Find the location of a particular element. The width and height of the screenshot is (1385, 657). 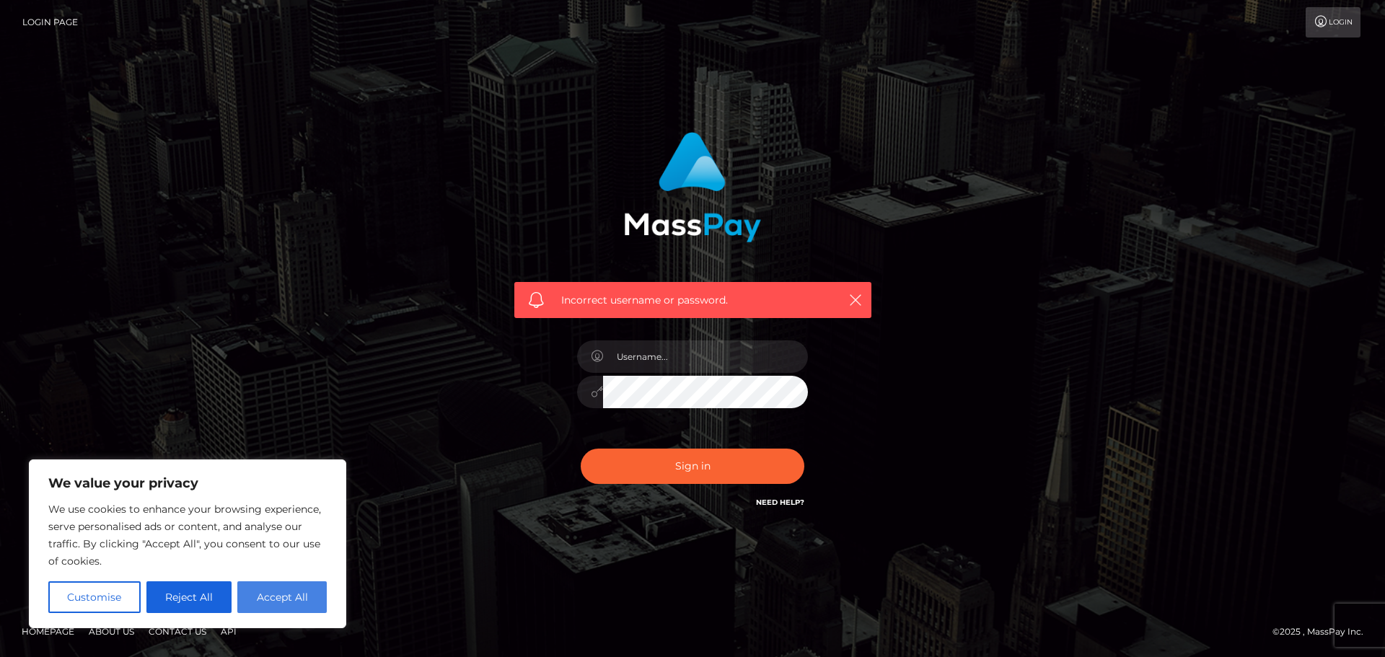

a: Homepage is located at coordinates (48, 631).